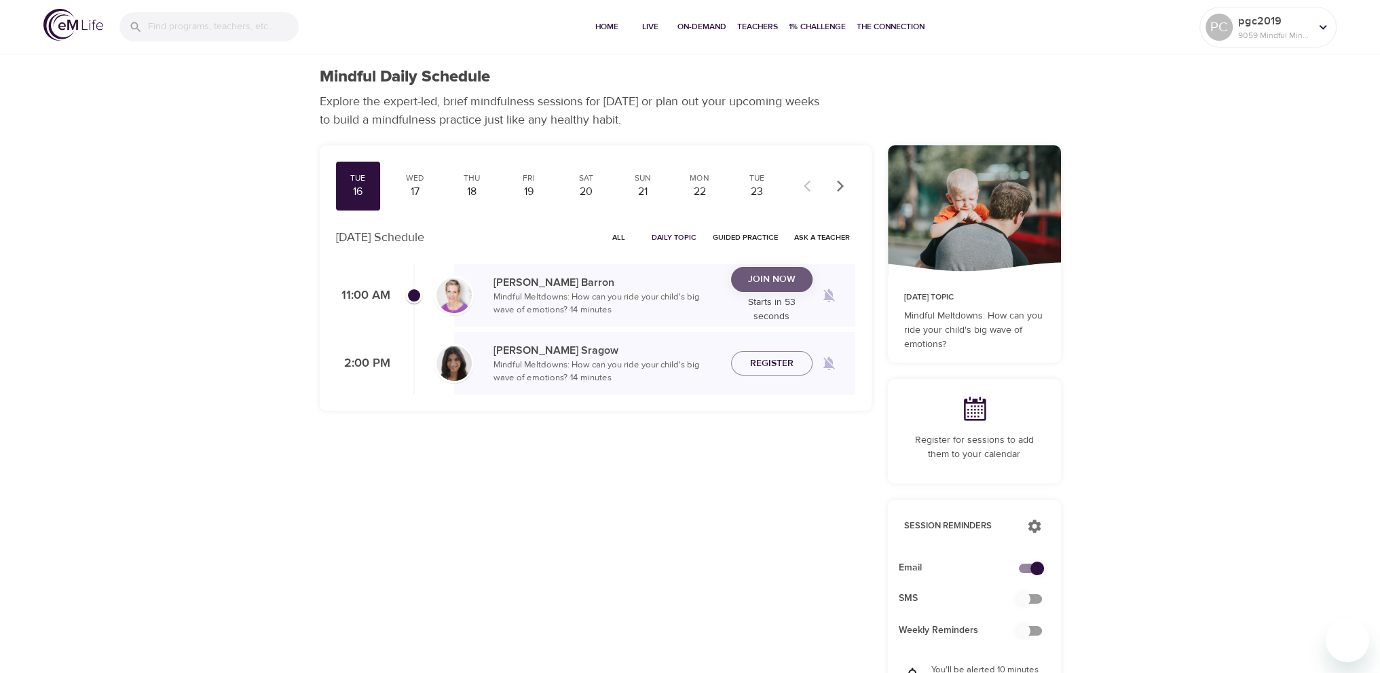 This screenshot has width=1380, height=673. I want to click on p: 2:00 PM, so click(363, 363).